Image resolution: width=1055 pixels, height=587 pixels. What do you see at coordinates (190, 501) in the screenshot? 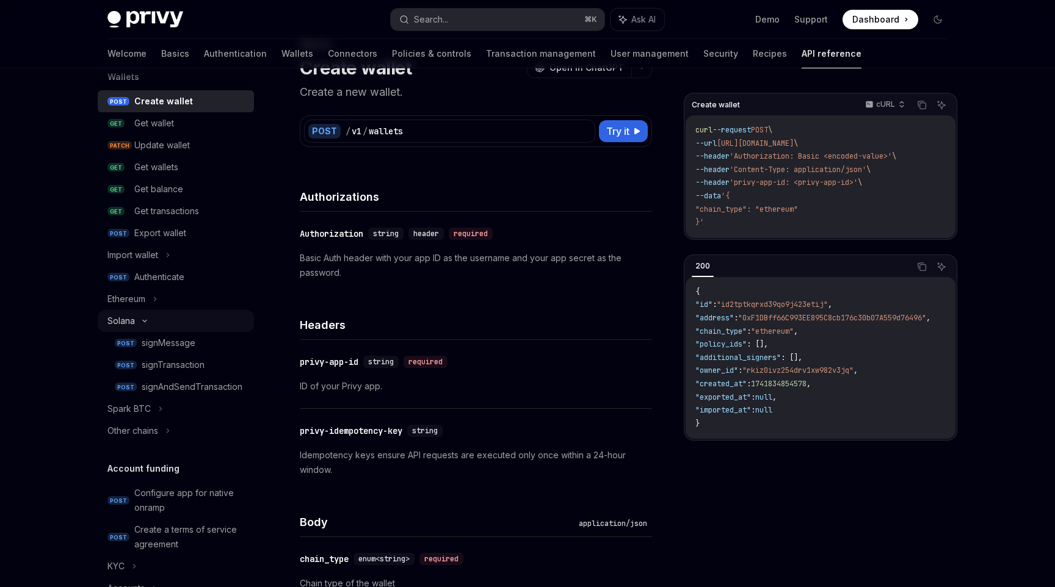
I see `div: Configure app for native onramp` at bounding box center [190, 501].